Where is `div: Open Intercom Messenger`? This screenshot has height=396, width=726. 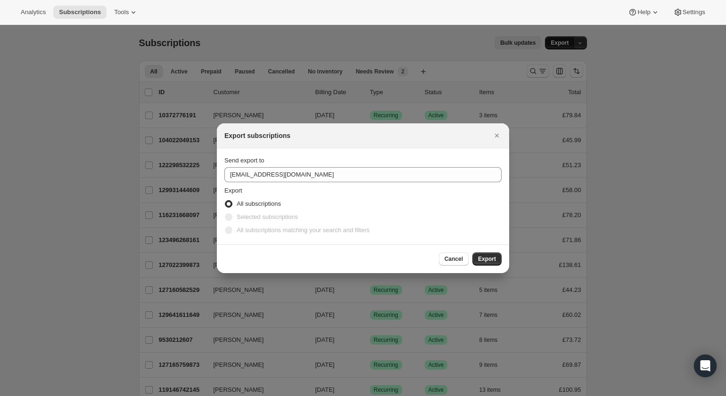 div: Open Intercom Messenger is located at coordinates (705, 366).